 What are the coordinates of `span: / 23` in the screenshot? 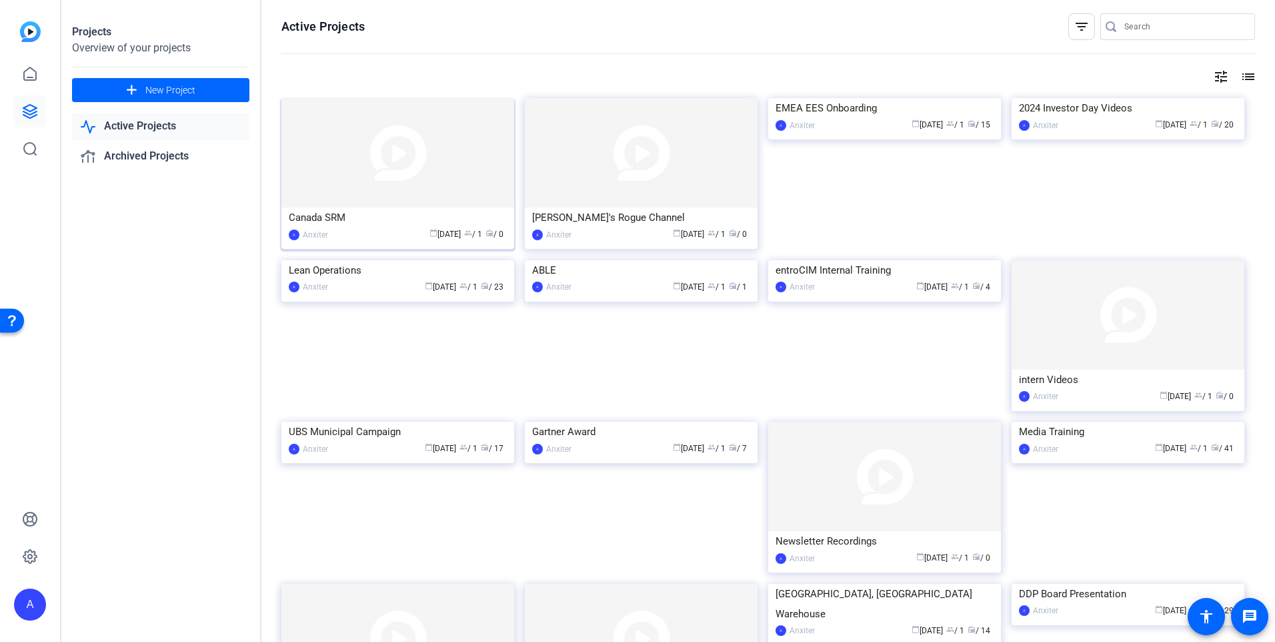 It's located at (492, 287).